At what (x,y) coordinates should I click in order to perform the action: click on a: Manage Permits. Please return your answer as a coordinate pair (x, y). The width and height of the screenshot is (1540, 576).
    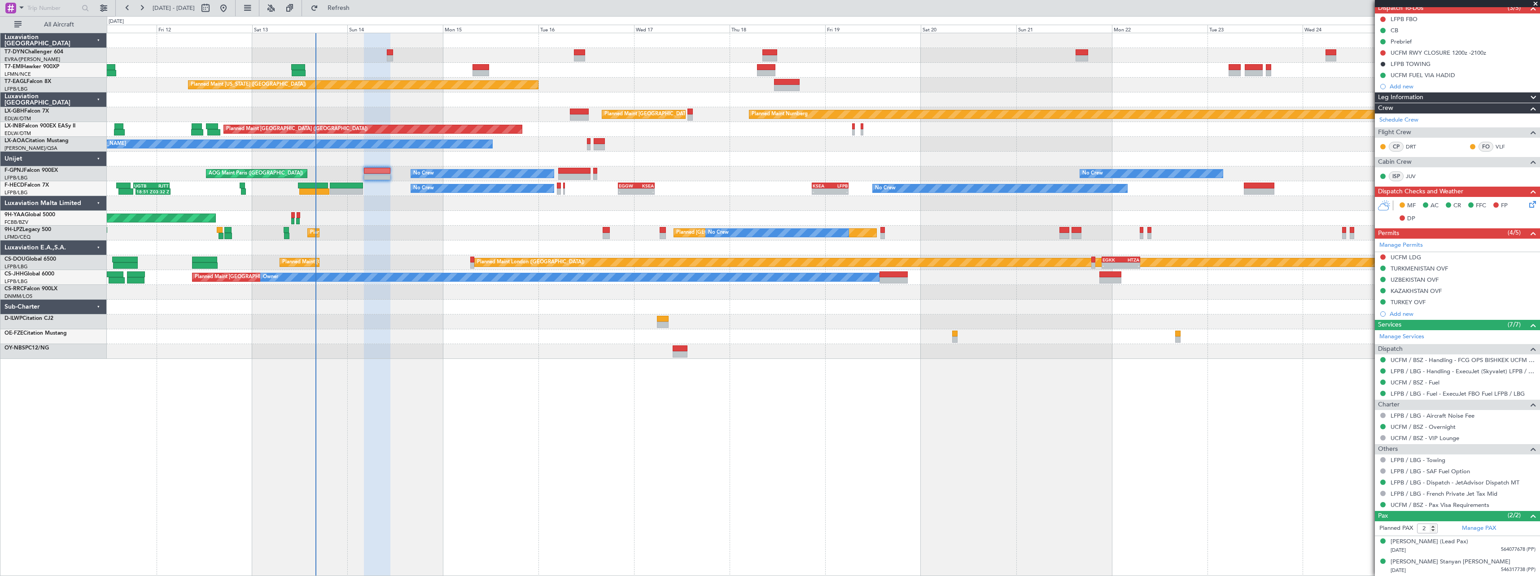
    Looking at the image, I should click on (1401, 245).